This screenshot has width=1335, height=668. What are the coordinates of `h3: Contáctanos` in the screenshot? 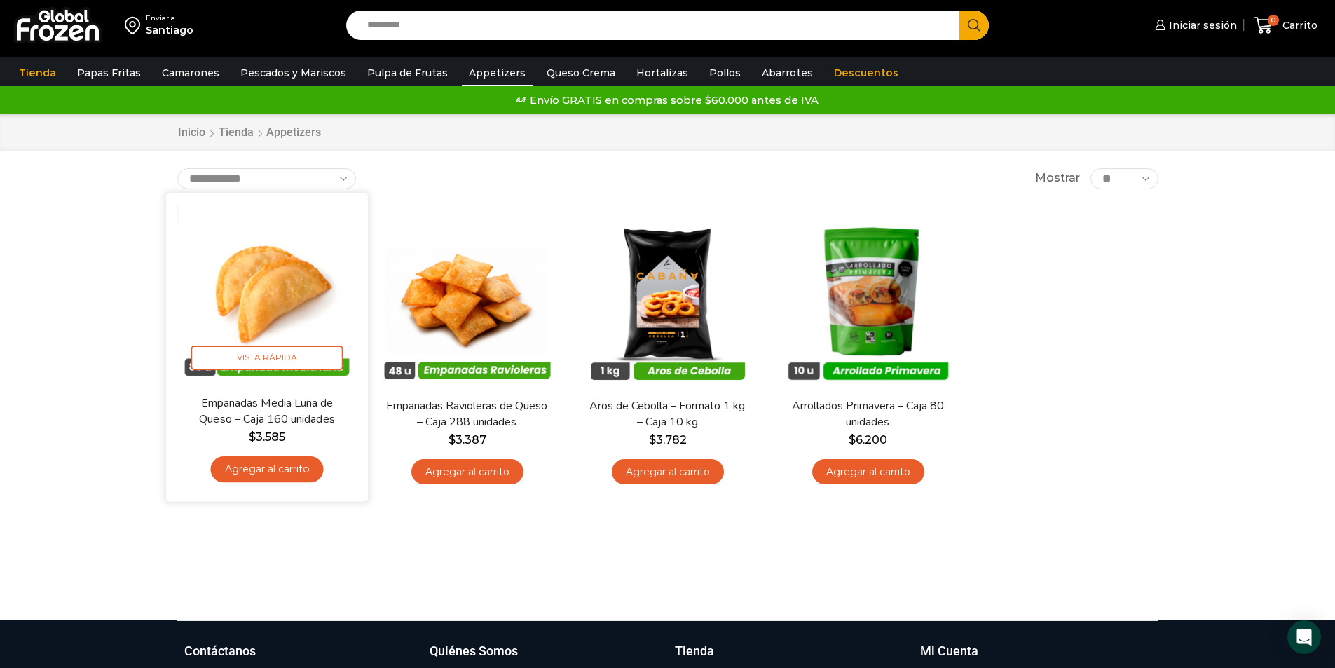 It's located at (220, 651).